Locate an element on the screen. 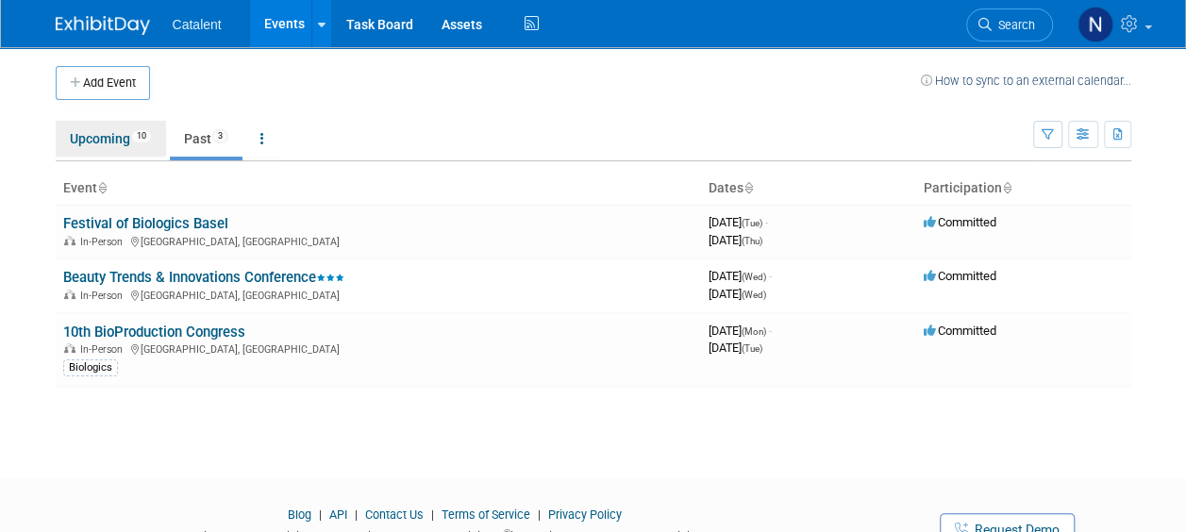 Image resolution: width=1186 pixels, height=532 pixels. a: How to sync to an external calendar... is located at coordinates (1026, 80).